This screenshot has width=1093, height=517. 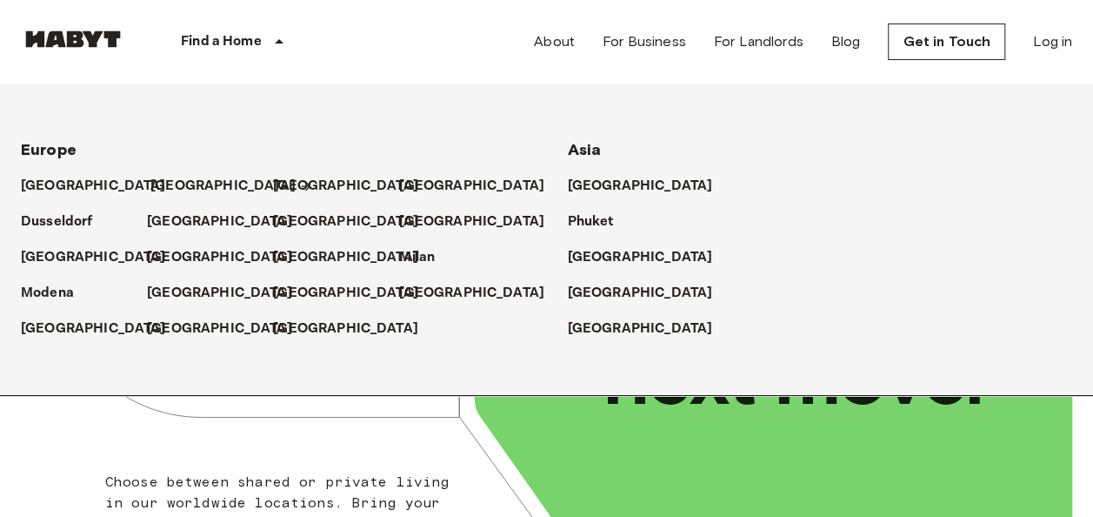 What do you see at coordinates (946, 42) in the screenshot?
I see `a: Get in Touch` at bounding box center [946, 42].